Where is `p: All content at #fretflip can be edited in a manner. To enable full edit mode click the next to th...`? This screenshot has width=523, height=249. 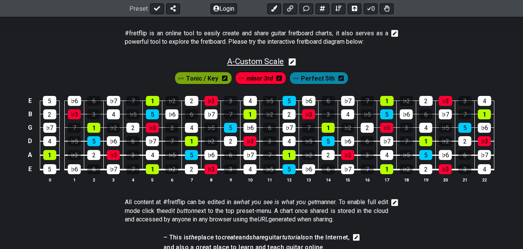 p: All content at #fretflip can be edited in a manner. To enable full edit mode click the next to th... is located at coordinates (257, 210).